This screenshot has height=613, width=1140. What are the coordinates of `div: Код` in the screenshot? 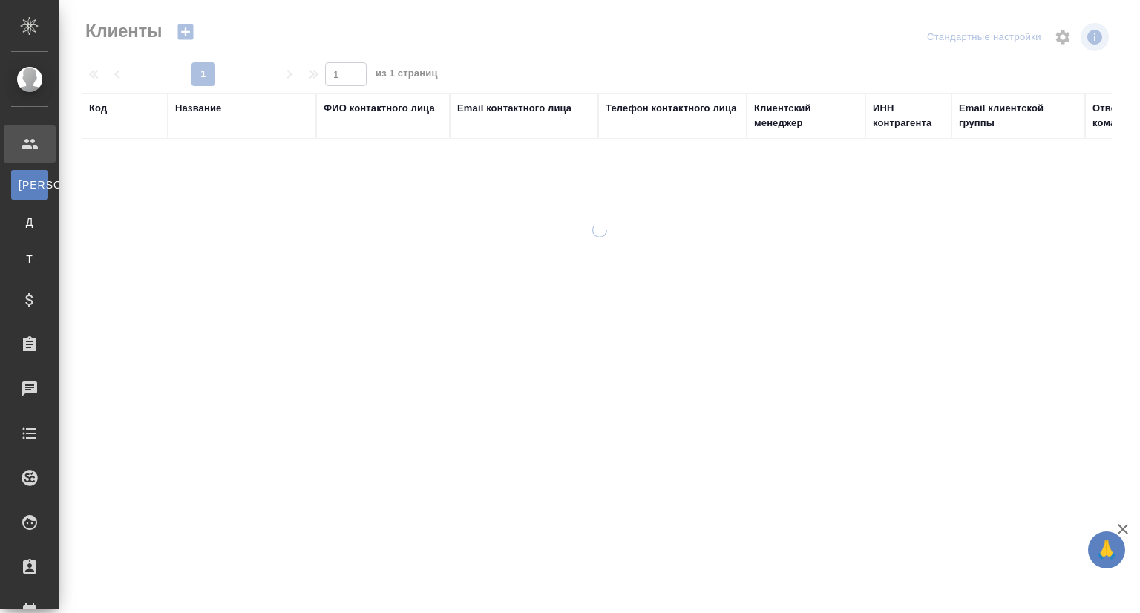 It's located at (98, 108).